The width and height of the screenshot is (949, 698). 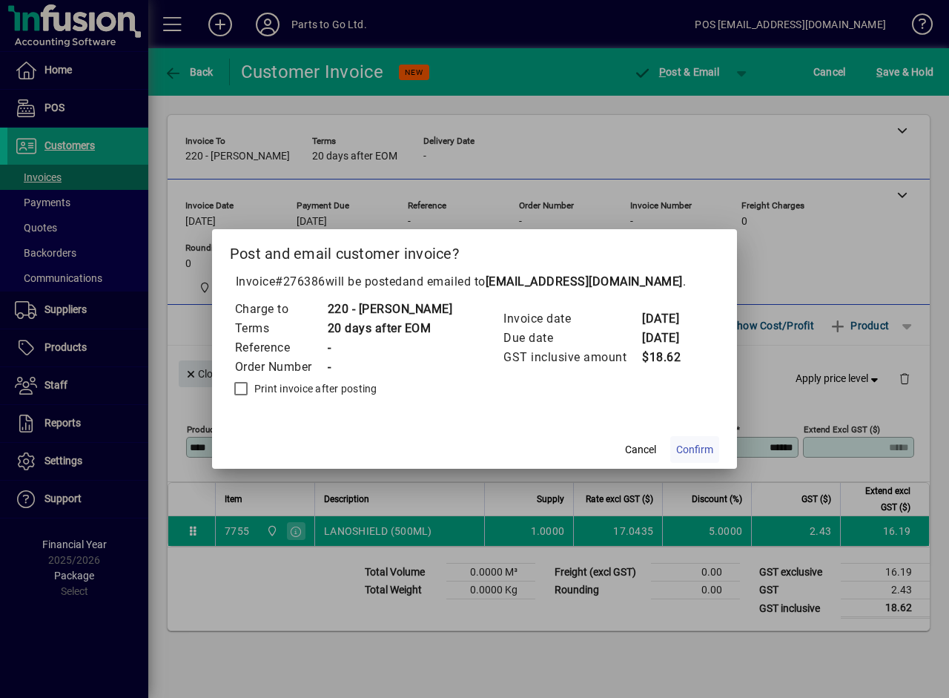 What do you see at coordinates (640, 449) in the screenshot?
I see `button: Cancel` at bounding box center [640, 449].